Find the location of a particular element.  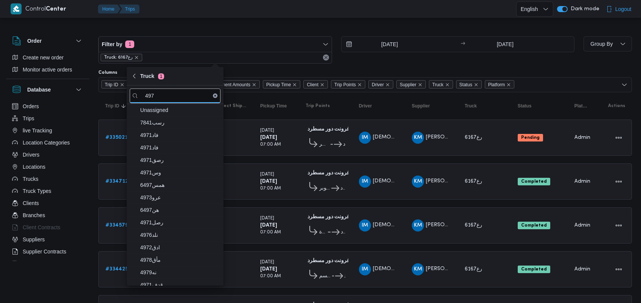

span: Completed is located at coordinates (534, 269).